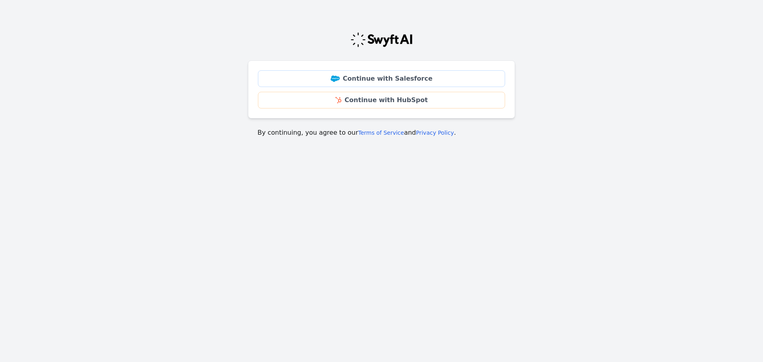  I want to click on a: Continue with HubSpot, so click(381, 100).